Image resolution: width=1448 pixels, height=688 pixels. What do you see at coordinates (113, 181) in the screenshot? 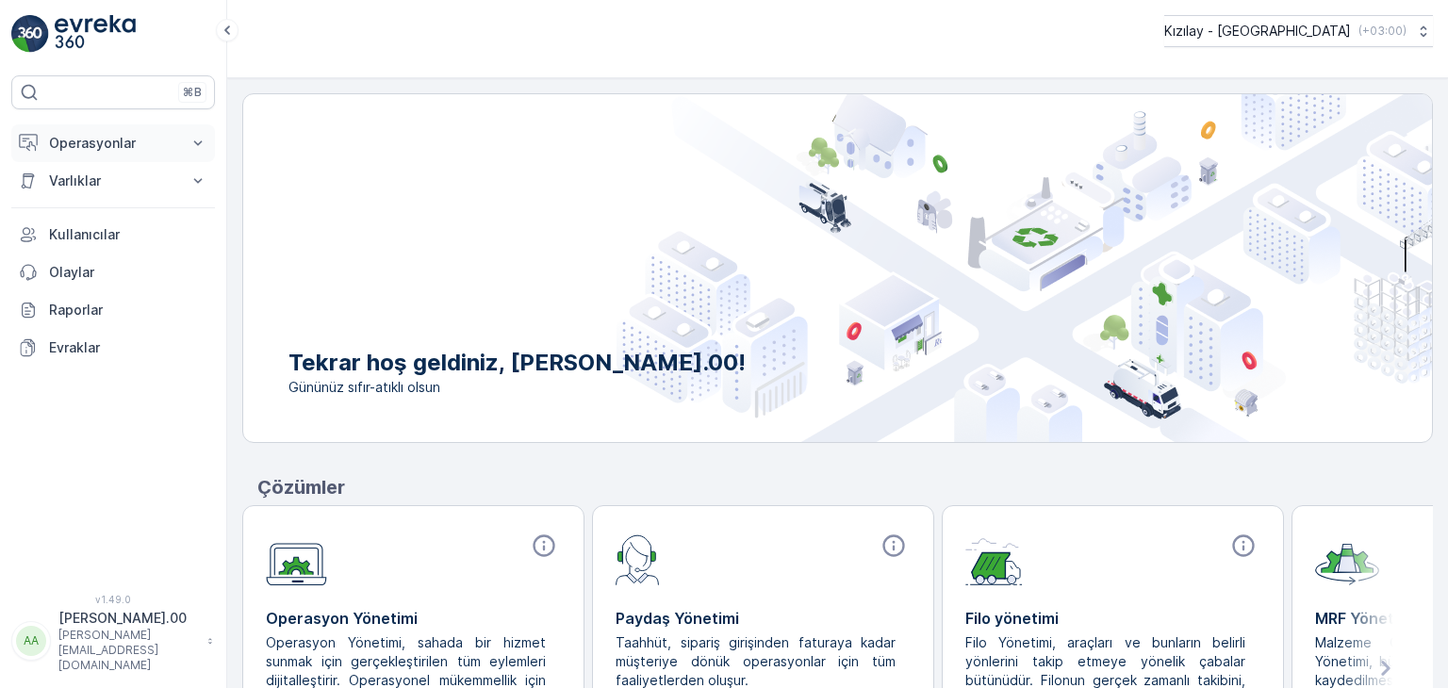
I see `p: Varlıklar` at bounding box center [113, 181].